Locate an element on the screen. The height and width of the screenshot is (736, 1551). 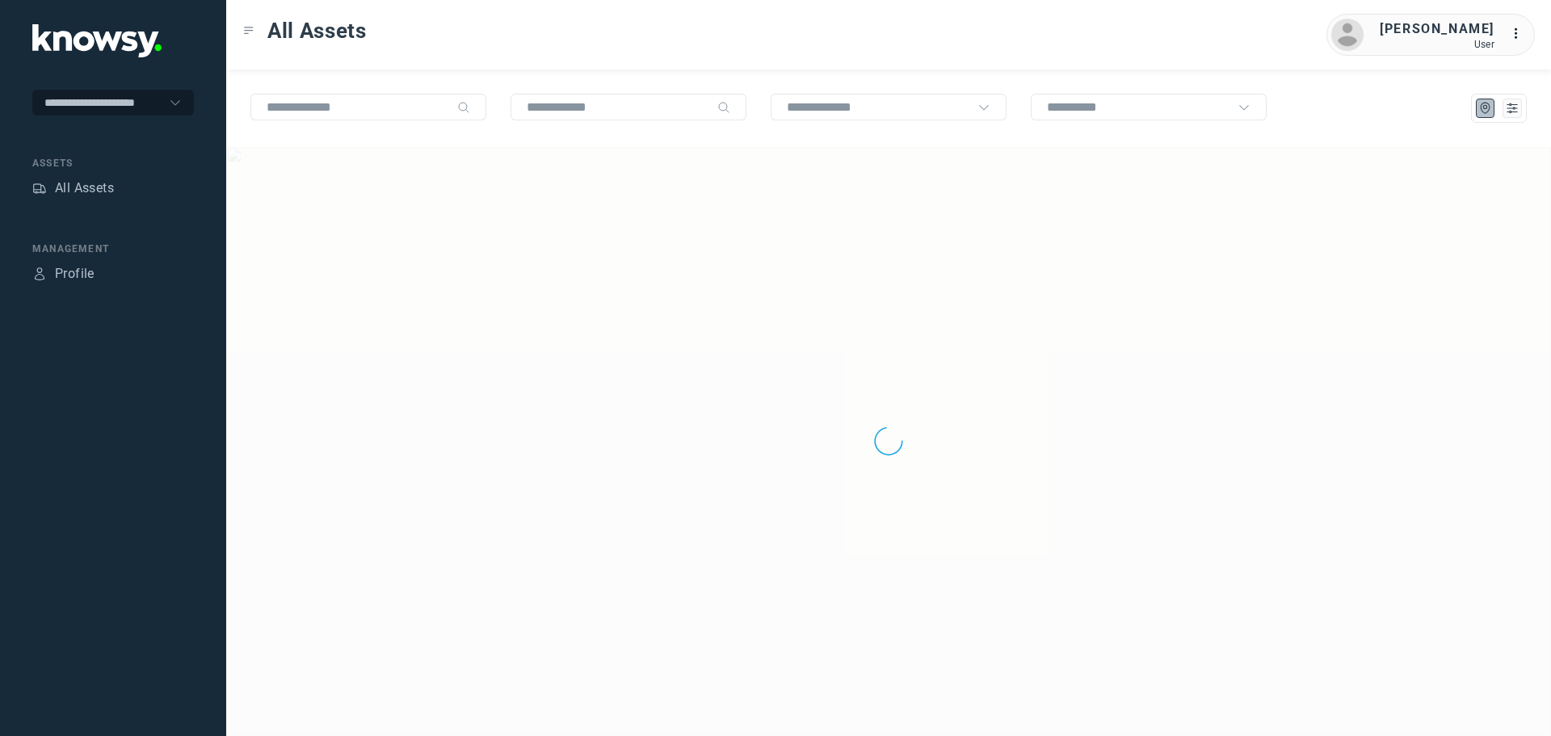
span: All Assets is located at coordinates (317, 31).